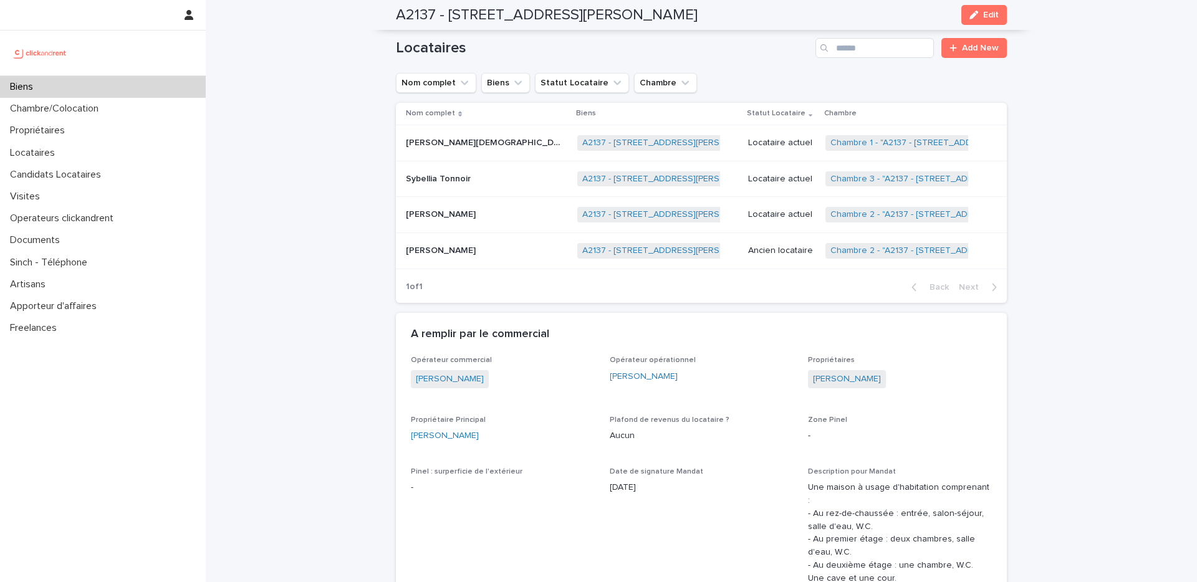 This screenshot has width=1197, height=582. Describe the element at coordinates (831, 360) in the screenshot. I see `span: Propriétaires` at that location.